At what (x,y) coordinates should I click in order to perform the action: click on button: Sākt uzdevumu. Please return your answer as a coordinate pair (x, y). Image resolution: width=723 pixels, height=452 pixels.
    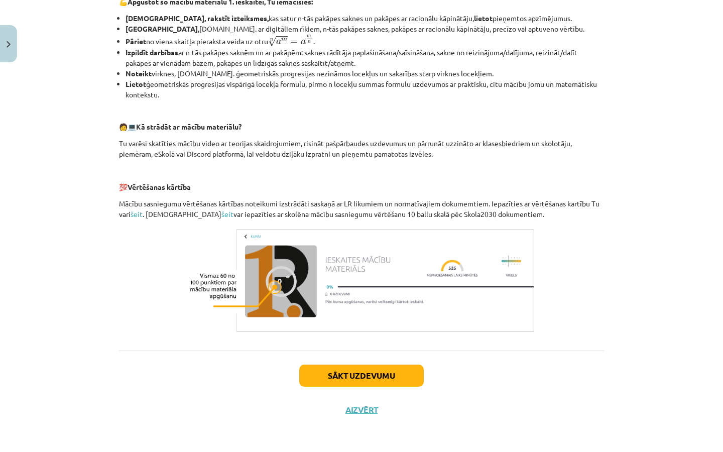
    Looking at the image, I should click on (361, 376).